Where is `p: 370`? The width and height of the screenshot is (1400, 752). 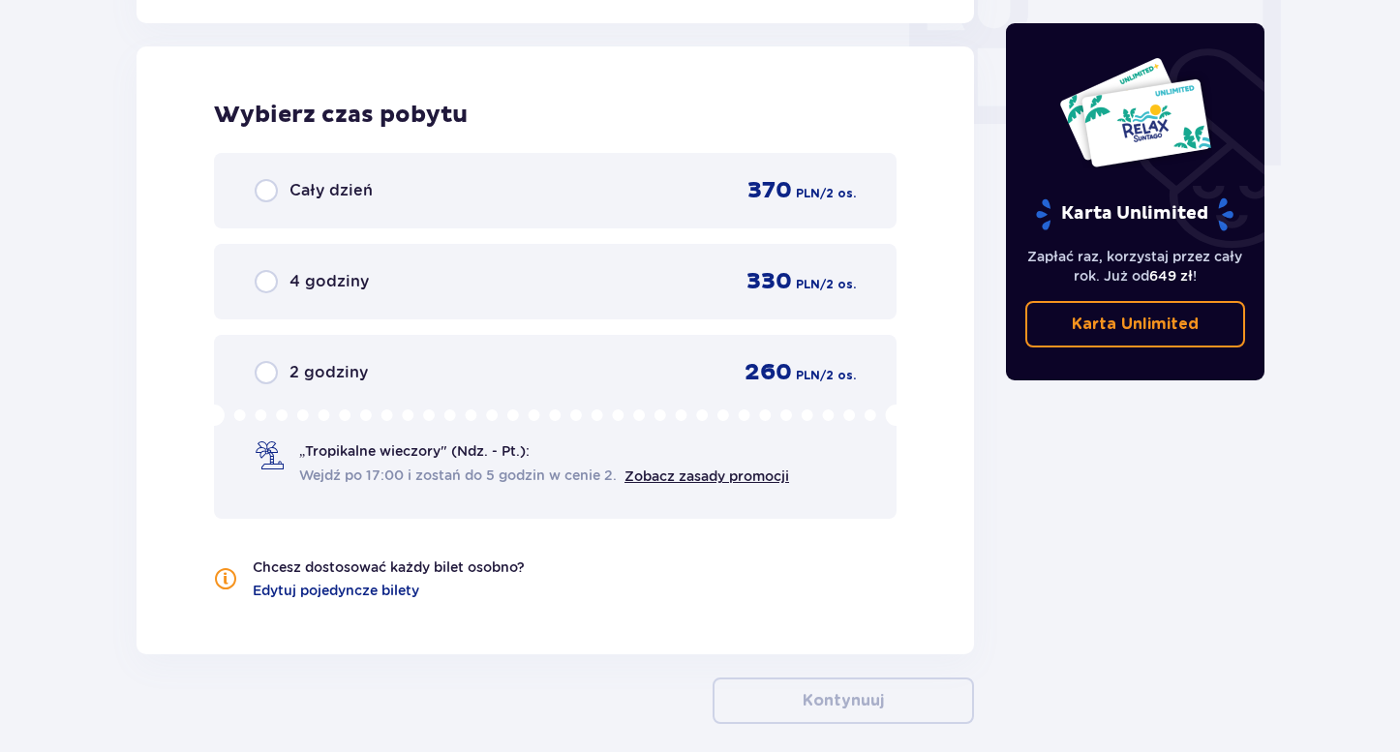 p: 370 is located at coordinates (770, 191).